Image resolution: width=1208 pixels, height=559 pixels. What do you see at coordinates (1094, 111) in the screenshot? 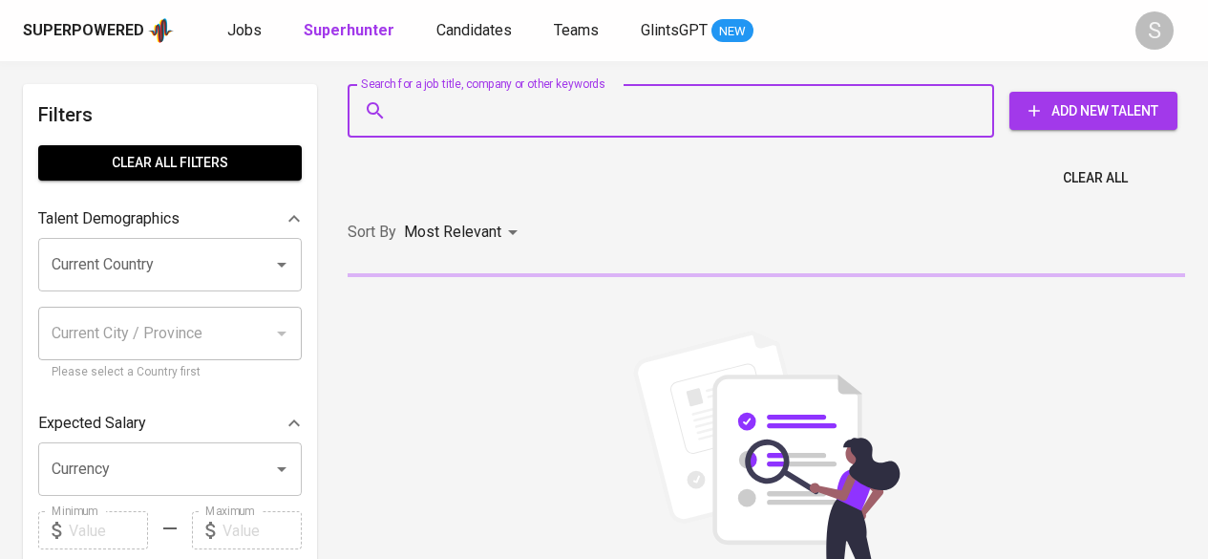
I see `button: Add New Talent` at bounding box center [1094, 111].